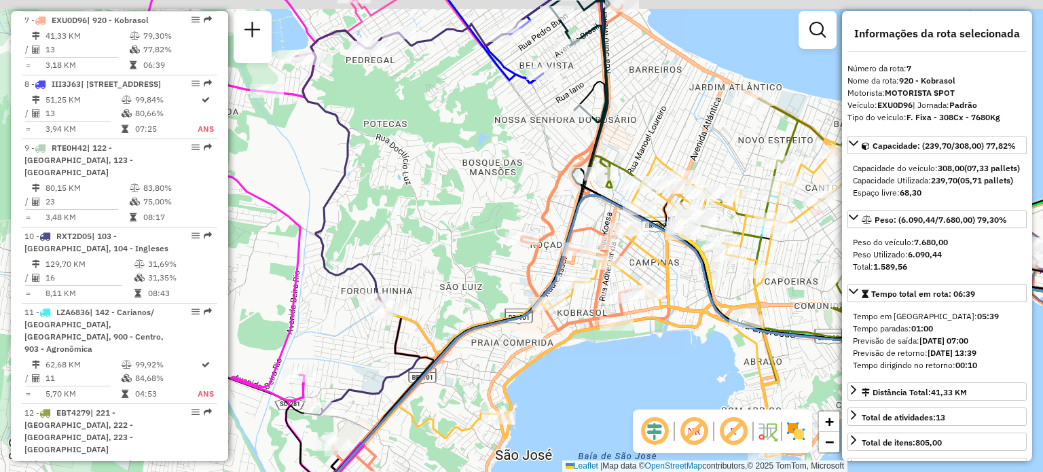 This screenshot has width=1043, height=472. What do you see at coordinates (922, 328) in the screenshot?
I see `strong: 01:00` at bounding box center [922, 328].